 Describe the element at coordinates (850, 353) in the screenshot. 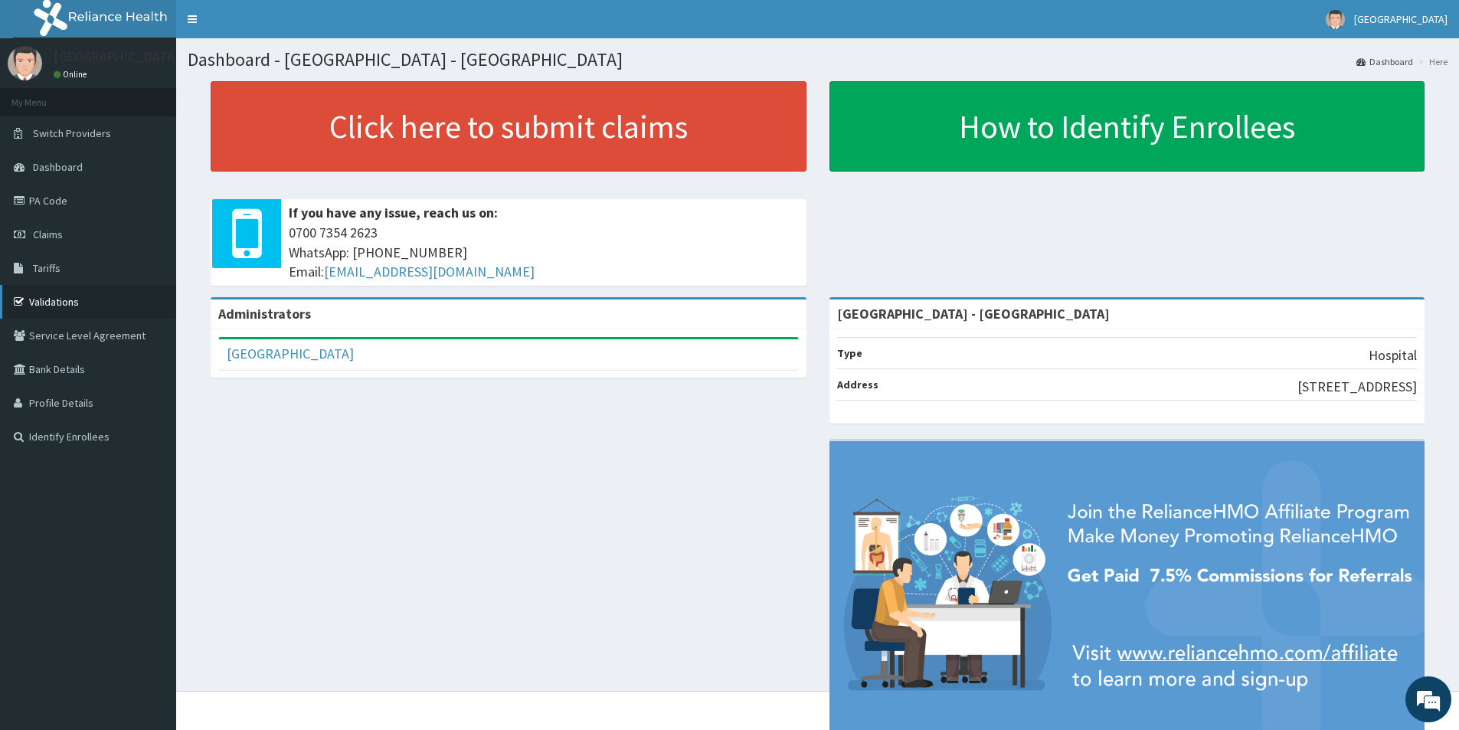

I see `b: Type` at that location.